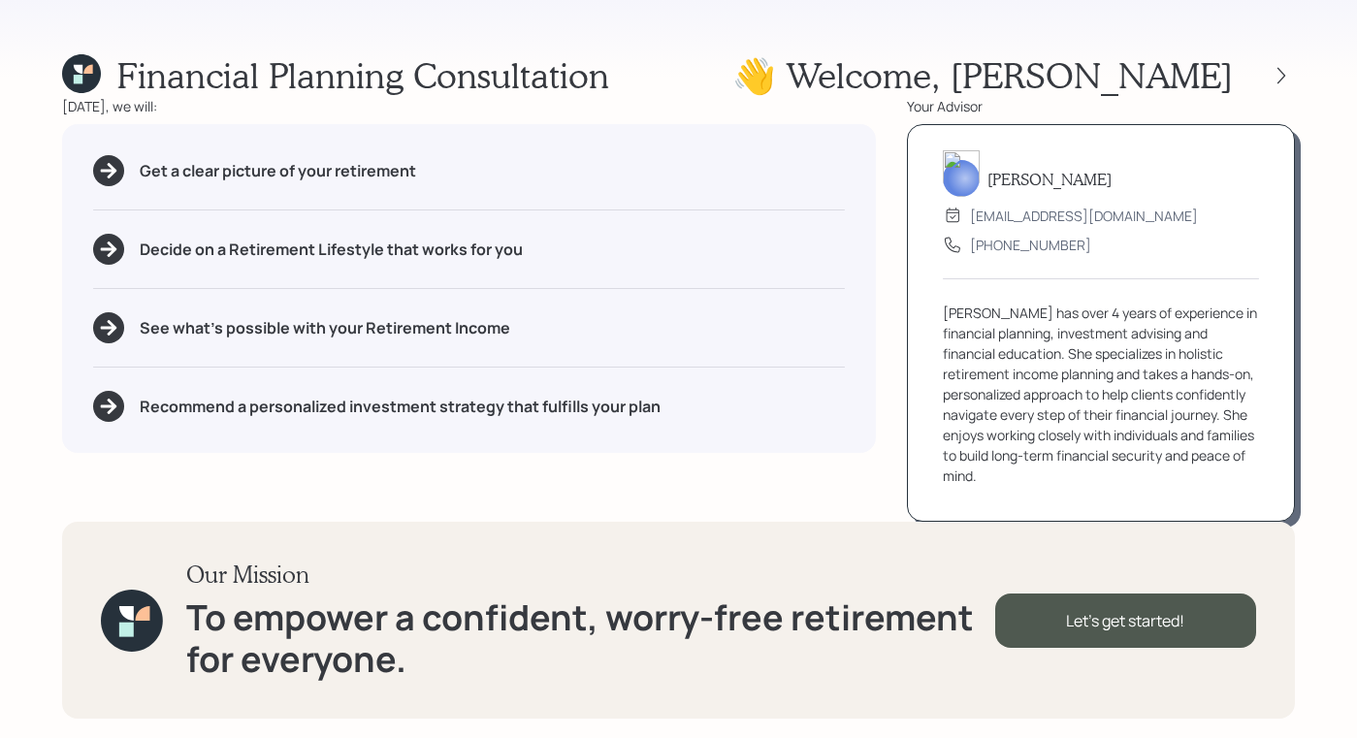 Image resolution: width=1357 pixels, height=738 pixels. I want to click on h5: Recommend a personalized investment strategy that fulfills your plan, so click(400, 406).